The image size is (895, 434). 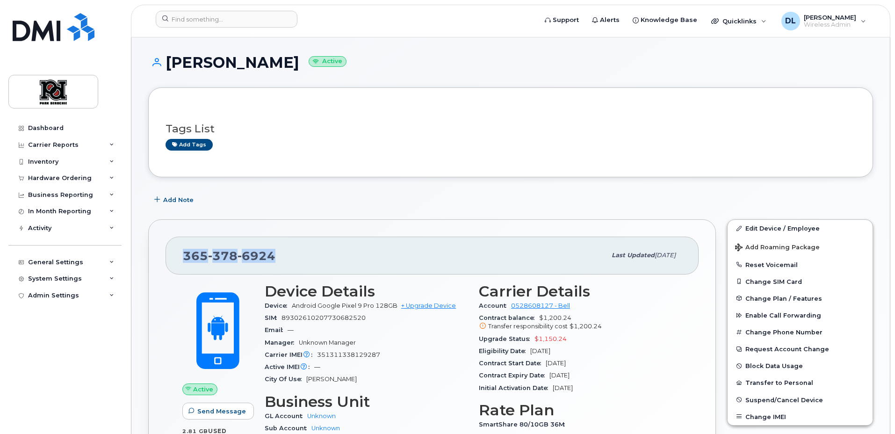 What do you see at coordinates (777, 248) in the screenshot?
I see `span: Add Roaming Package` at bounding box center [777, 248].